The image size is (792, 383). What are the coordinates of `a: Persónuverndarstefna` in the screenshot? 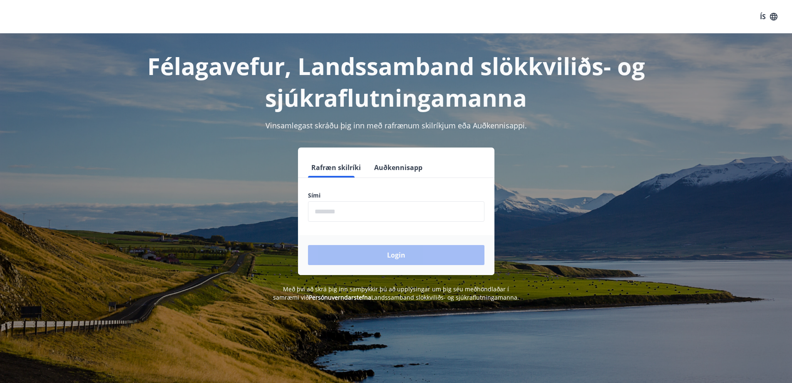 It's located at (340, 297).